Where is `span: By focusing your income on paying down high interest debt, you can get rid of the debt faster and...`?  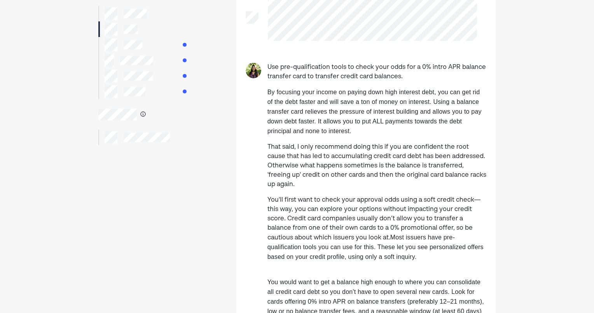
span: By focusing your income on paying down high interest debt, you can get rid of the debt faster and... is located at coordinates (374, 111).